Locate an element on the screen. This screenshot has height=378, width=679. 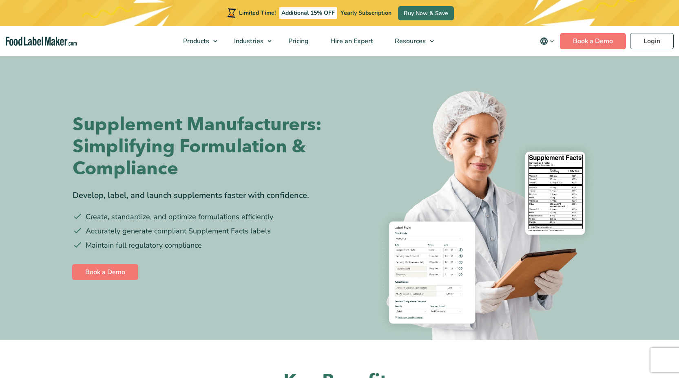
a: Hire an Expert is located at coordinates (351, 41).